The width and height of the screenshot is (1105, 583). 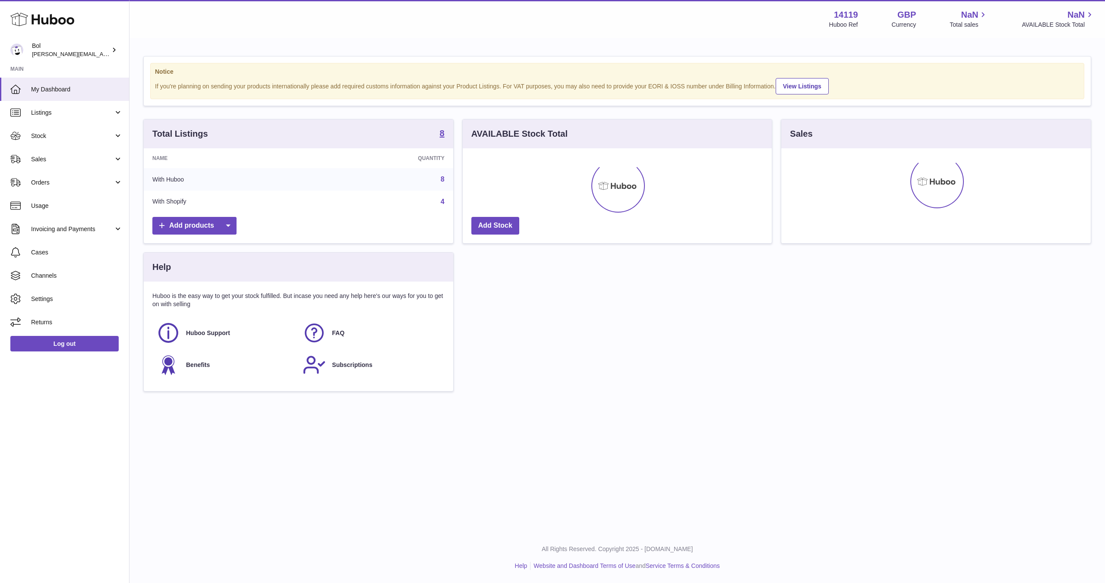 What do you see at coordinates (208, 333) in the screenshot?
I see `span: Huboo Support` at bounding box center [208, 333].